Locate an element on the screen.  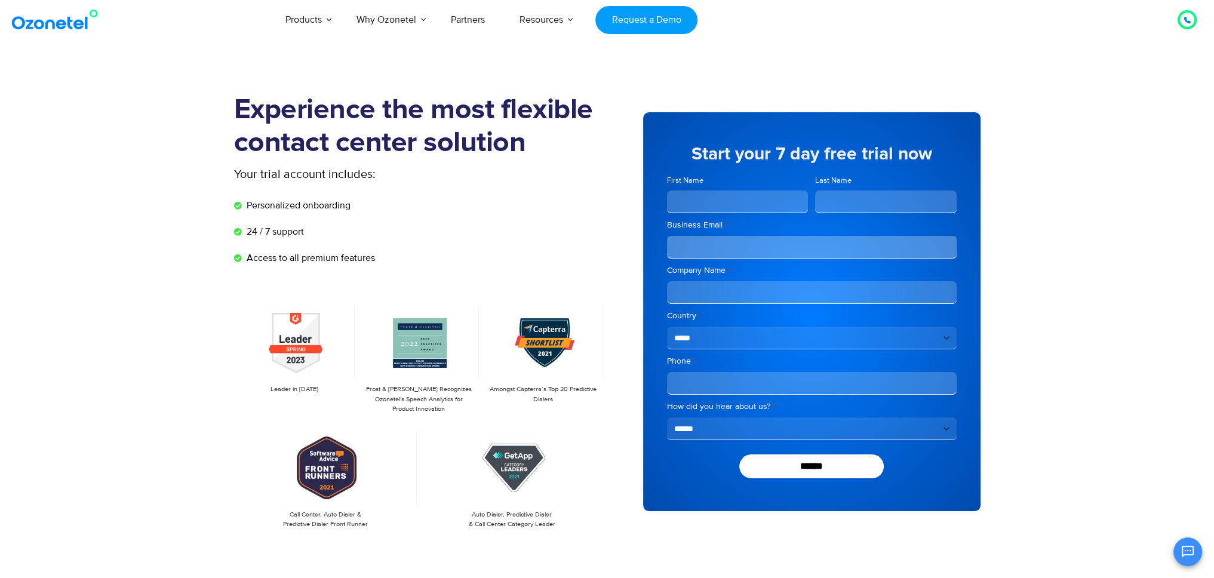
span: 24 / 7 support is located at coordinates (274, 232).